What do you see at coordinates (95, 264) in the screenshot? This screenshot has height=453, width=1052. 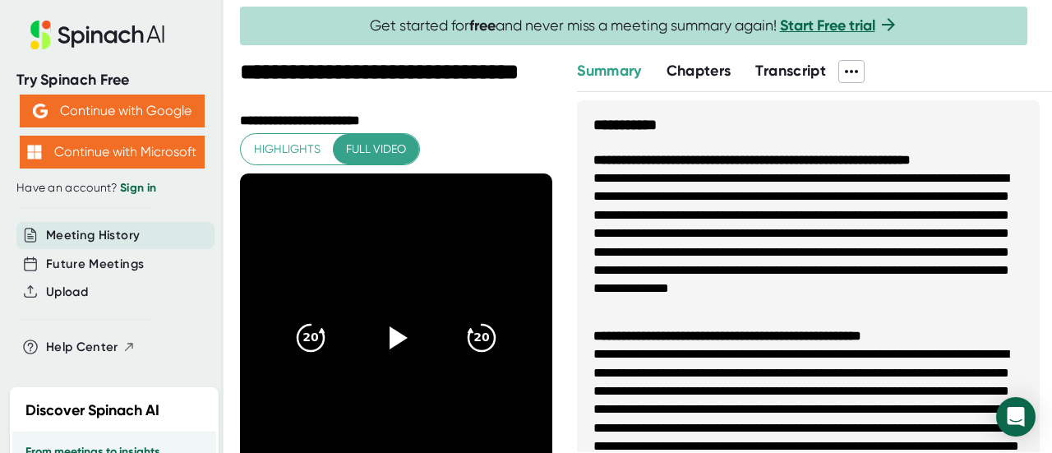 I see `span: Future Meetings` at bounding box center [95, 264].